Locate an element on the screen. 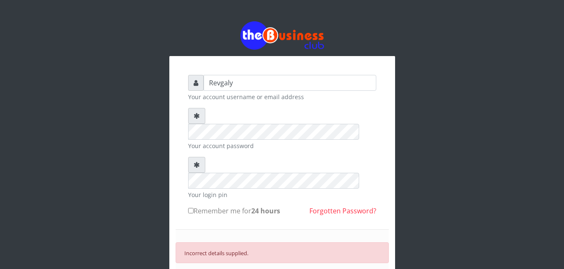 The height and width of the screenshot is (269, 564). label: Remember me for is located at coordinates (234, 211).